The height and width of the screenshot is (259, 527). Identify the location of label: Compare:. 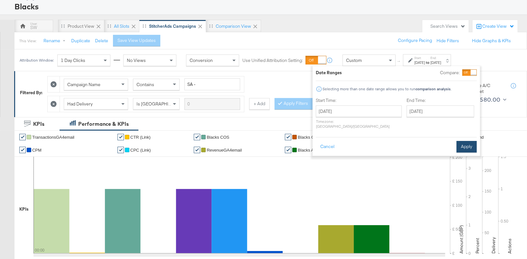
(450, 72).